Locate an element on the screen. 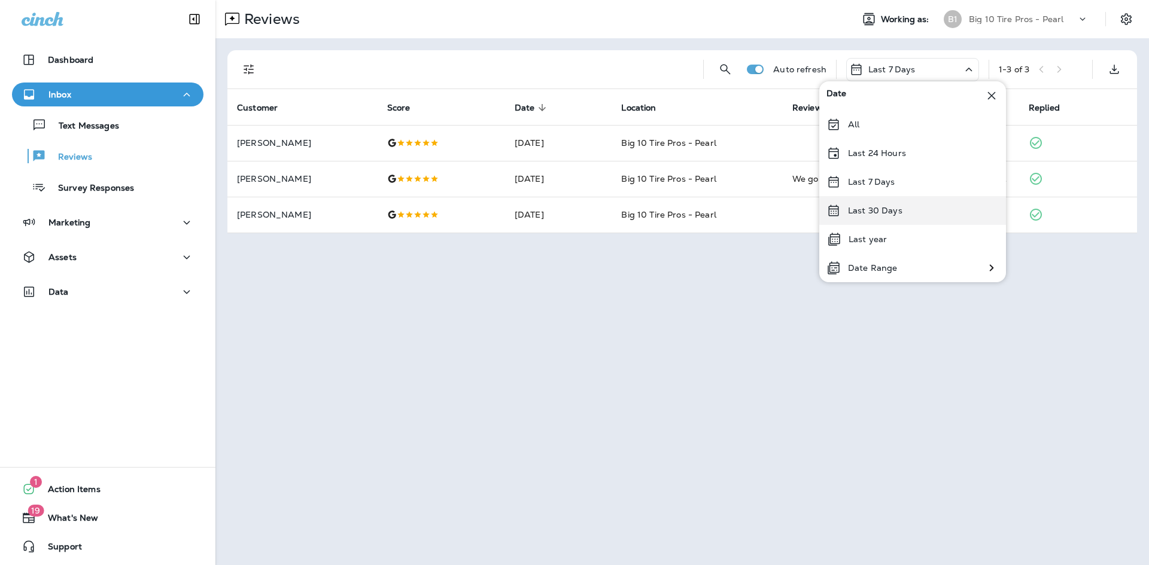  button: Reviews is located at coordinates (108, 156).